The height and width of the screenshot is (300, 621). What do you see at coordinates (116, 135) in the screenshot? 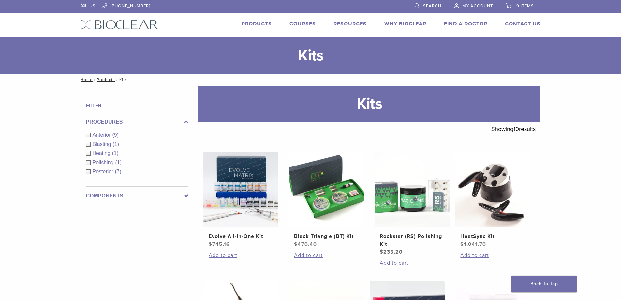
I see `span: (9)` at bounding box center [116, 135].